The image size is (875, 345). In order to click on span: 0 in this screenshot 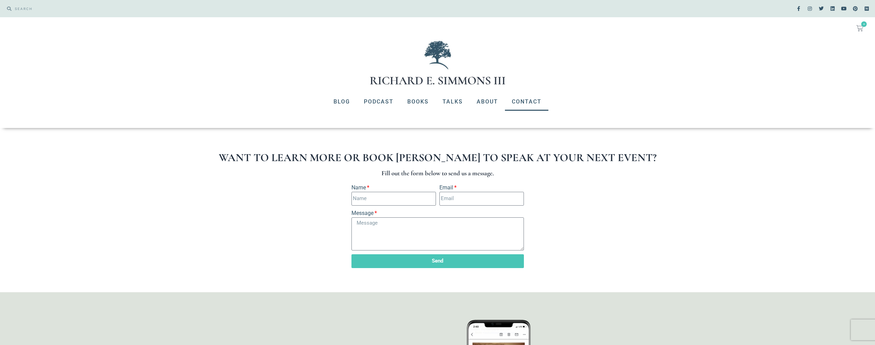, I will do `click(864, 24)`.